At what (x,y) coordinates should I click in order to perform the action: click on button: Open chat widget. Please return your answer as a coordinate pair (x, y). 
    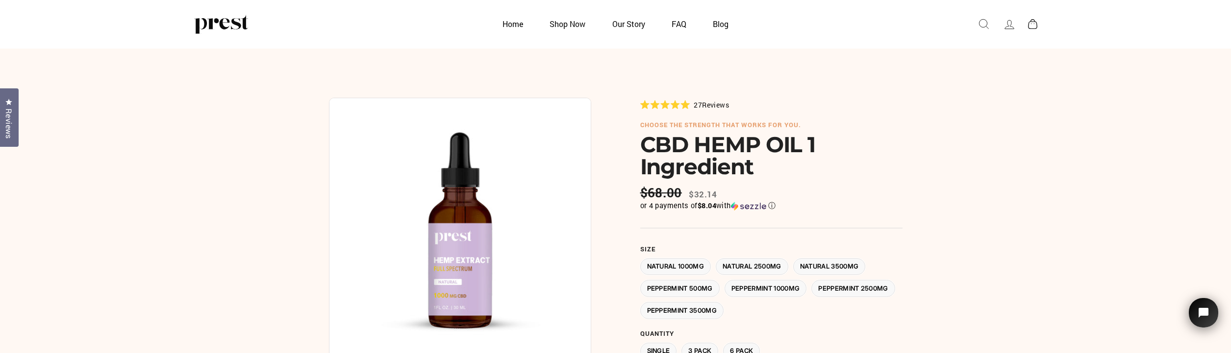
    Looking at the image, I should click on (27, 28).